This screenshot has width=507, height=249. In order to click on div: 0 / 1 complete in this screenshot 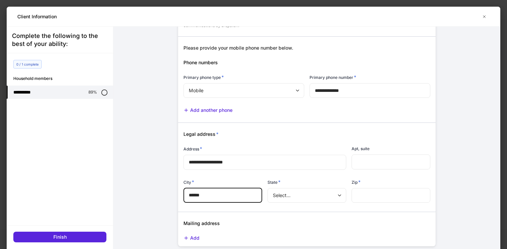, I will do `click(27, 64)`.